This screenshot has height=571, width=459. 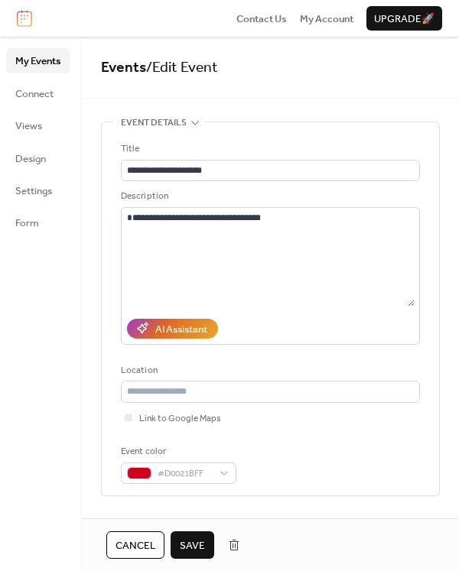 What do you see at coordinates (28, 126) in the screenshot?
I see `span: Views` at bounding box center [28, 126].